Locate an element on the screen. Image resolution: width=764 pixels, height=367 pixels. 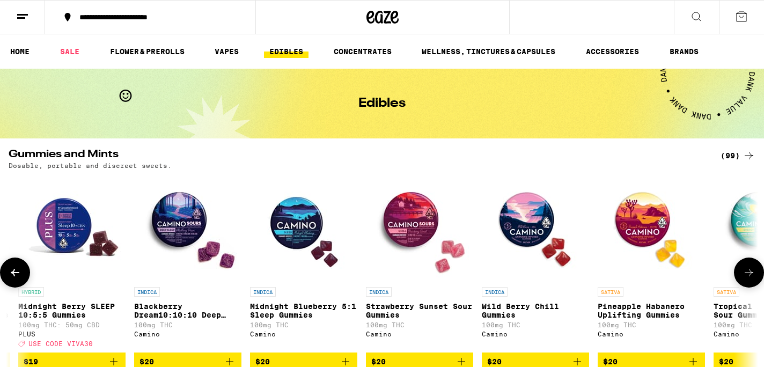
p: Midnight Blueberry 5:1 Sleep Gummies is located at coordinates (304, 311).